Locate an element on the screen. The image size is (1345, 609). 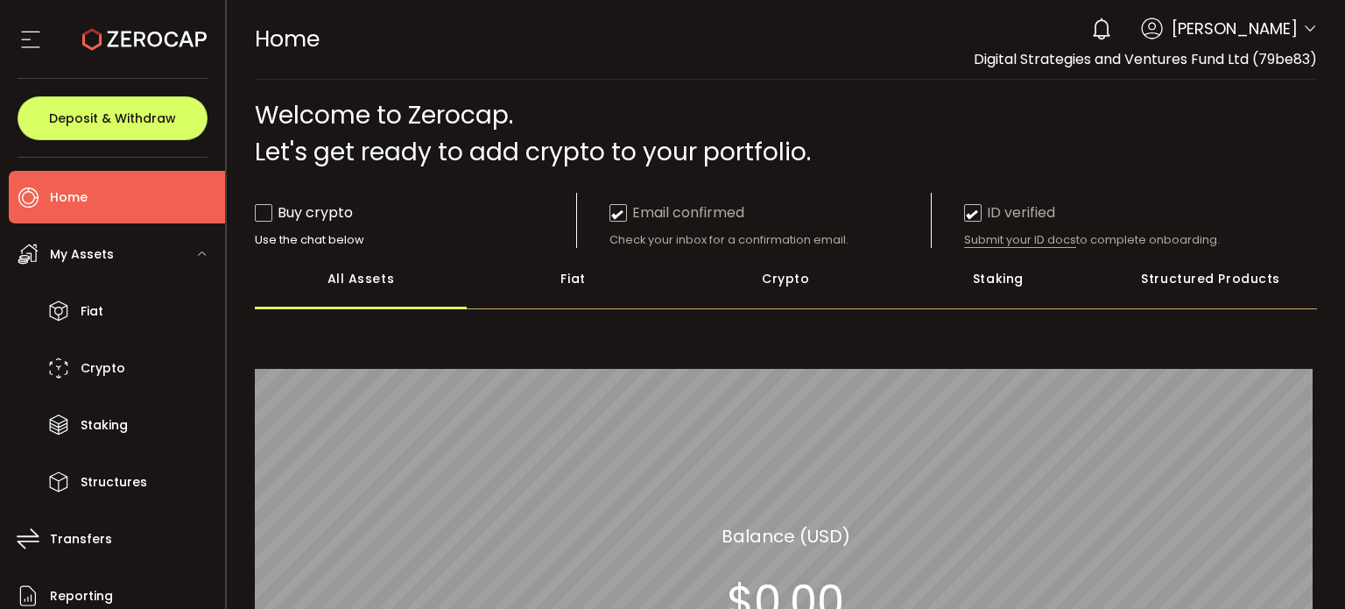
div: Welcome to Zerocap. Let's get ready to add crypto to your portfolio. is located at coordinates (786, 134).